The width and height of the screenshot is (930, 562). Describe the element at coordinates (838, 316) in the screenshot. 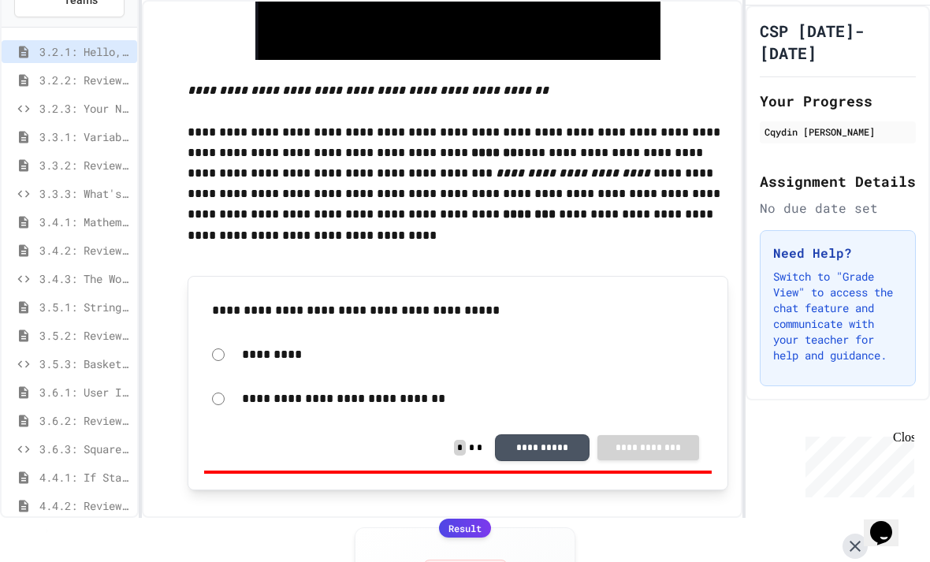

I see `p: Switch to "Grade View" to access the chat feature and communicate with your teacher for help and ...` at that location.